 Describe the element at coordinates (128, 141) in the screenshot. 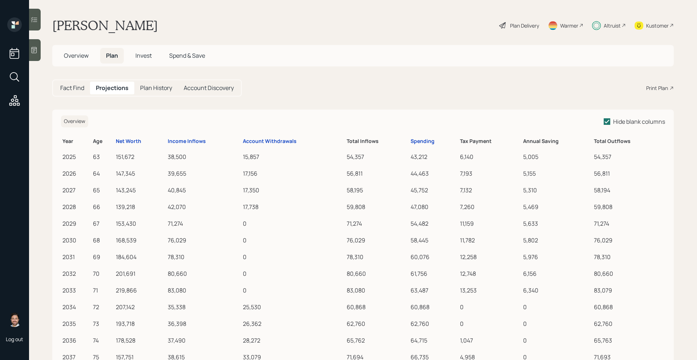

I see `div: Net Worth` at that location.